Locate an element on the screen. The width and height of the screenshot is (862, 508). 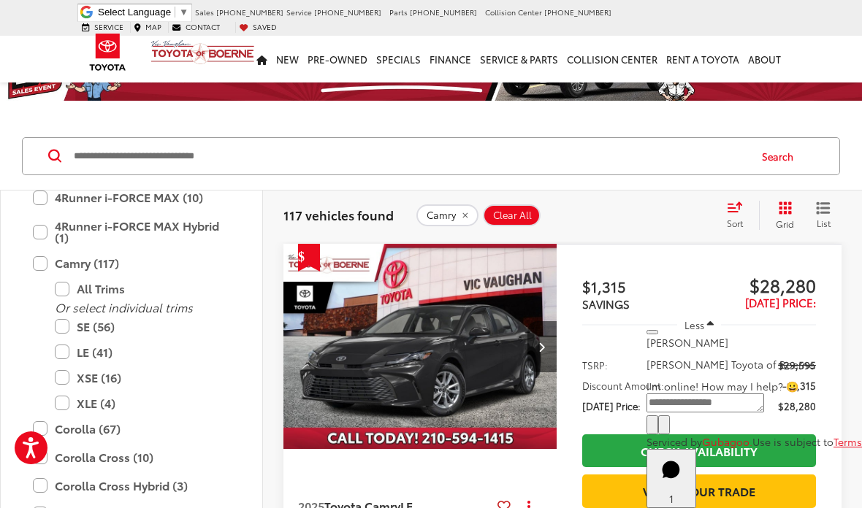
button: Next image is located at coordinates (542, 347).